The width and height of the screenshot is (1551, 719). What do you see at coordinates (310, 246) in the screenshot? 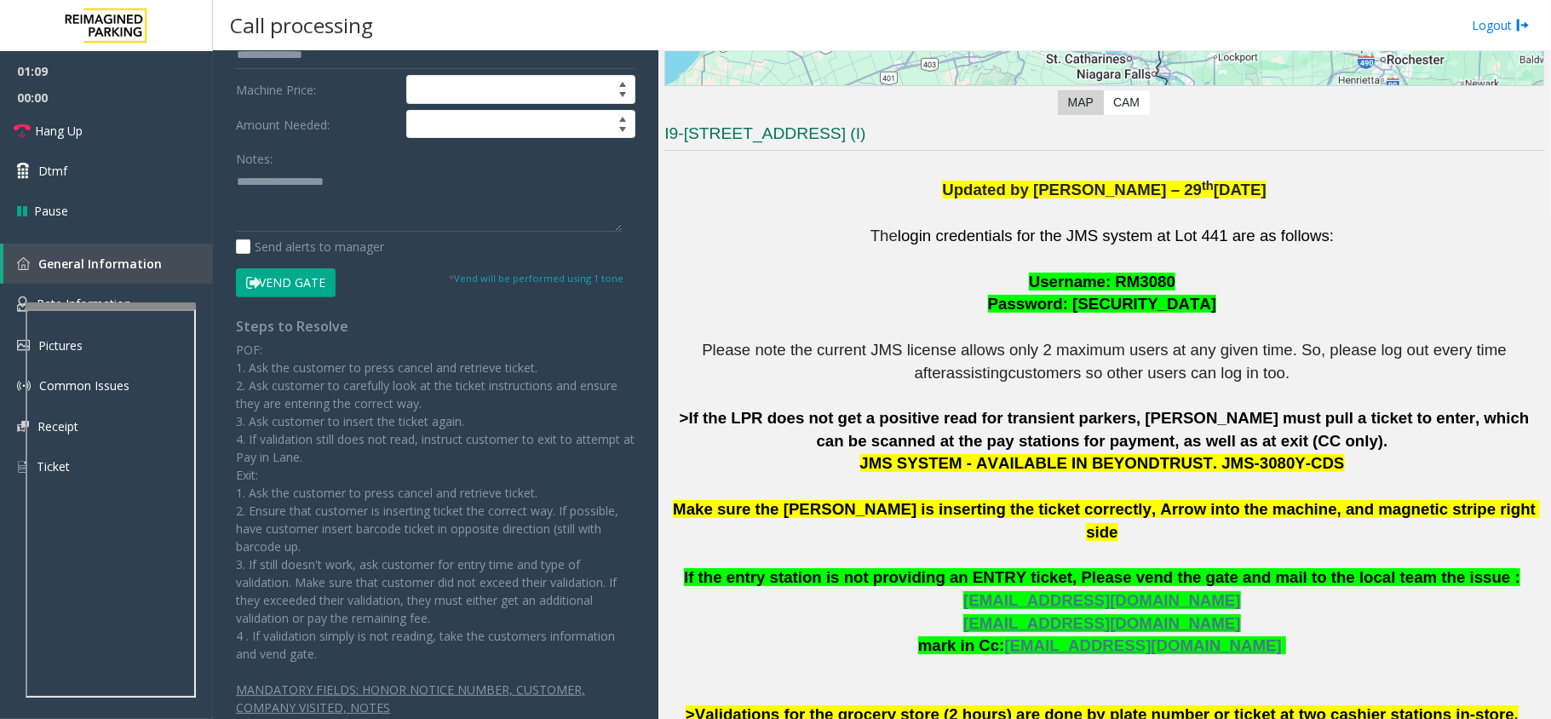
I see `label: Send alerts to manager` at bounding box center [310, 246].